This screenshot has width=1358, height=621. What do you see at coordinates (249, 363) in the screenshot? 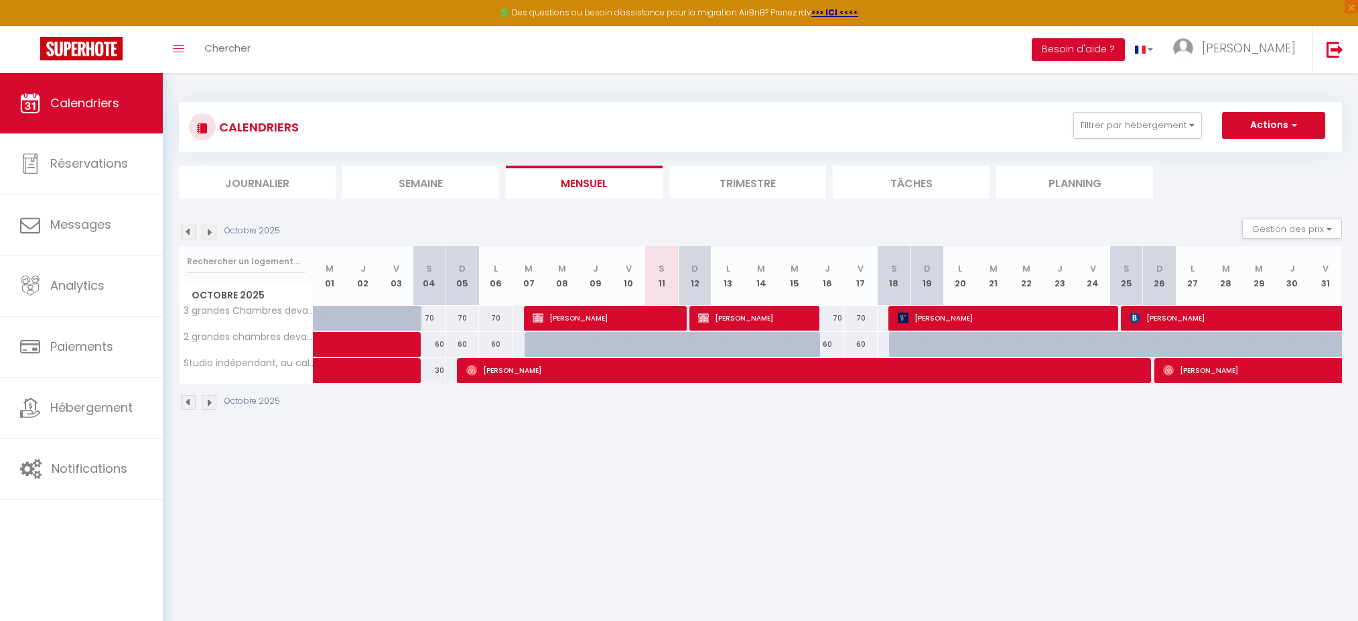
I see `span: Studio indépendant, au calme 23m2` at bounding box center [249, 363].